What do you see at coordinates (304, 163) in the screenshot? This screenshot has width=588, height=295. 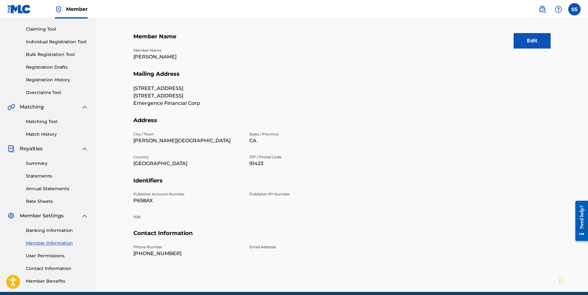 I see `p: 91423` at bounding box center [304, 163].